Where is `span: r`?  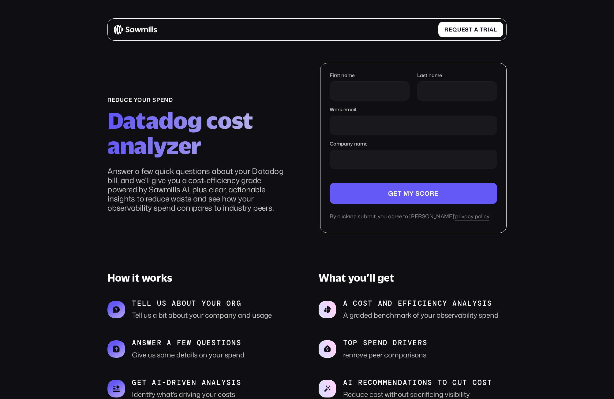 span: r is located at coordinates (485, 29).